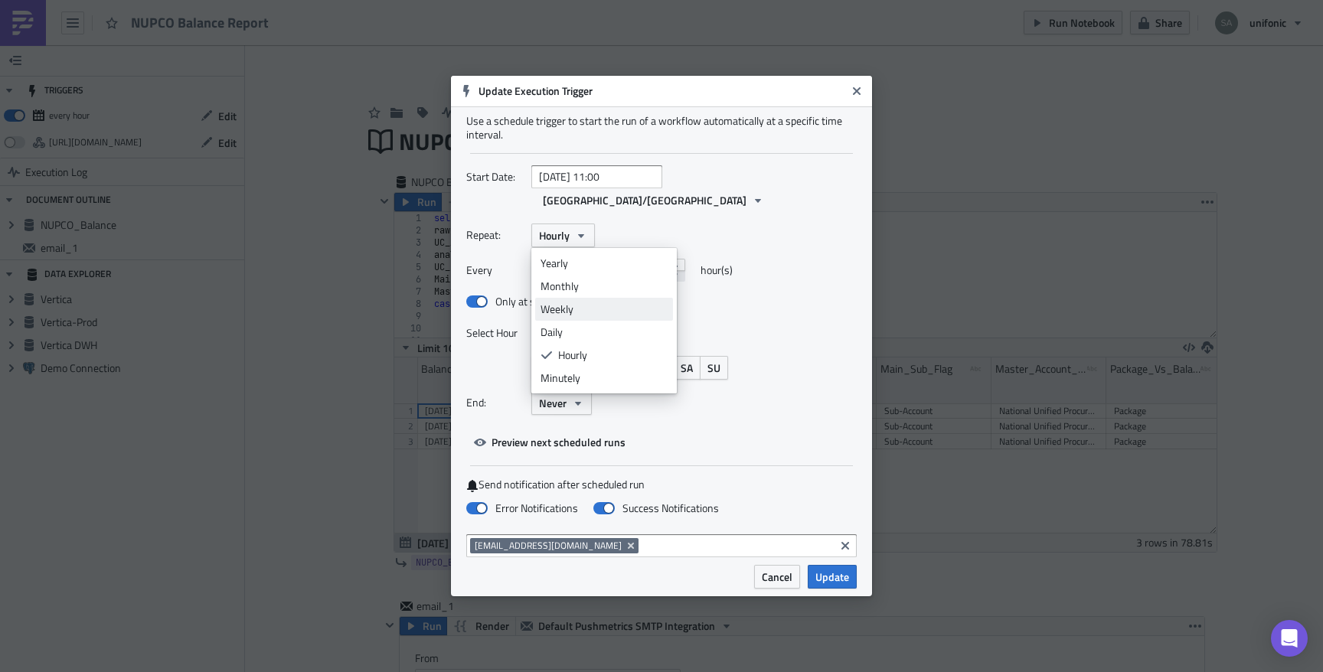 Image resolution: width=1323 pixels, height=672 pixels. I want to click on button: Preview next scheduled runs, so click(550, 442).